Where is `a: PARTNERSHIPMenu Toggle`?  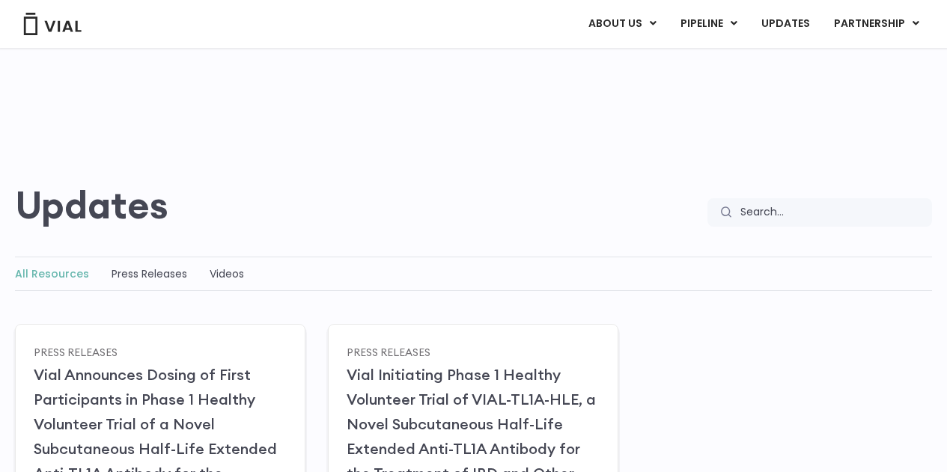
a: PARTNERSHIPMenu Toggle is located at coordinates (876, 24).